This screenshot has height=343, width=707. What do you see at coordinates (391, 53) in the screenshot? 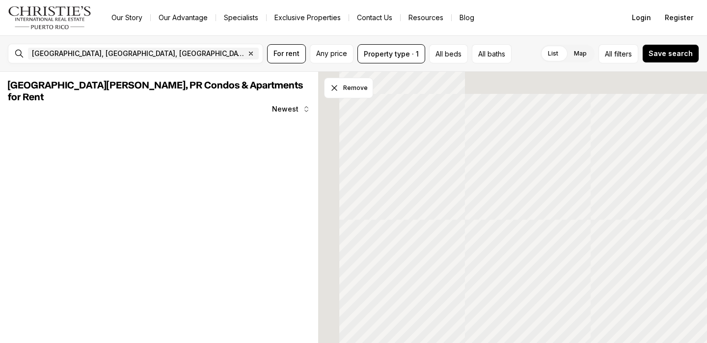
I see `button: Property type · 1` at bounding box center [391, 53].